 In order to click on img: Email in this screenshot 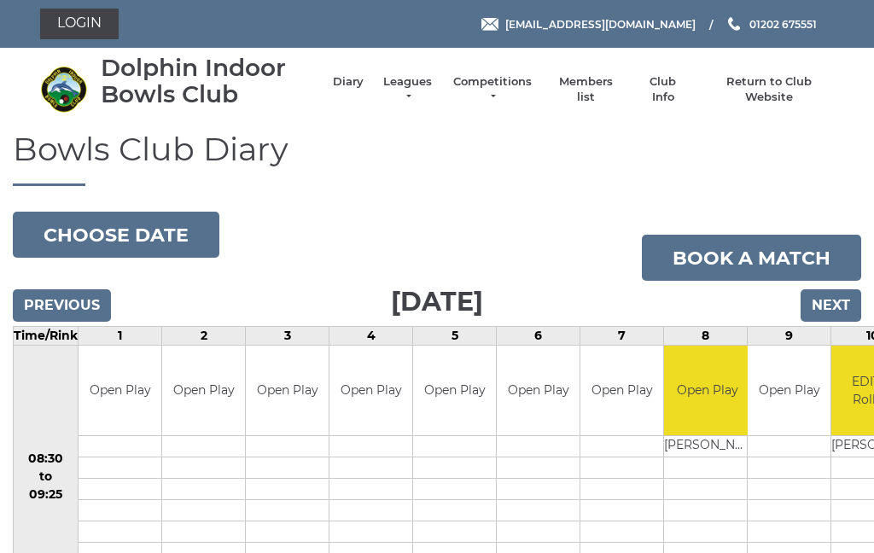, I will do `click(490, 24)`.